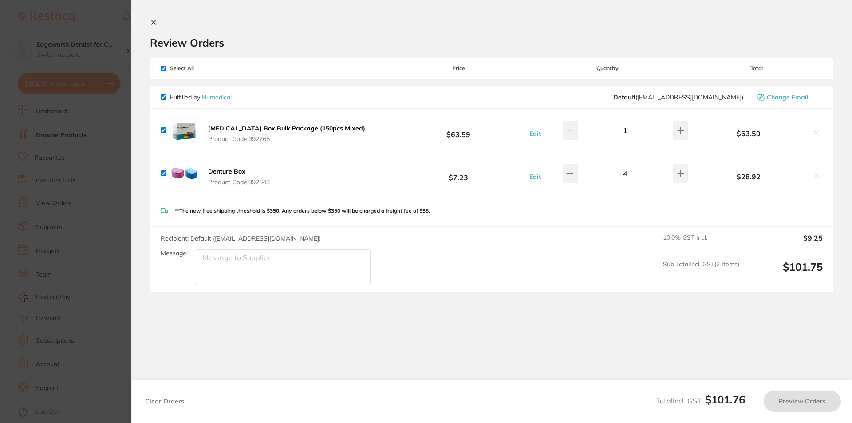 The width and height of the screenshot is (852, 423). What do you see at coordinates (205, 68) in the screenshot?
I see `span: Select All` at bounding box center [205, 68].